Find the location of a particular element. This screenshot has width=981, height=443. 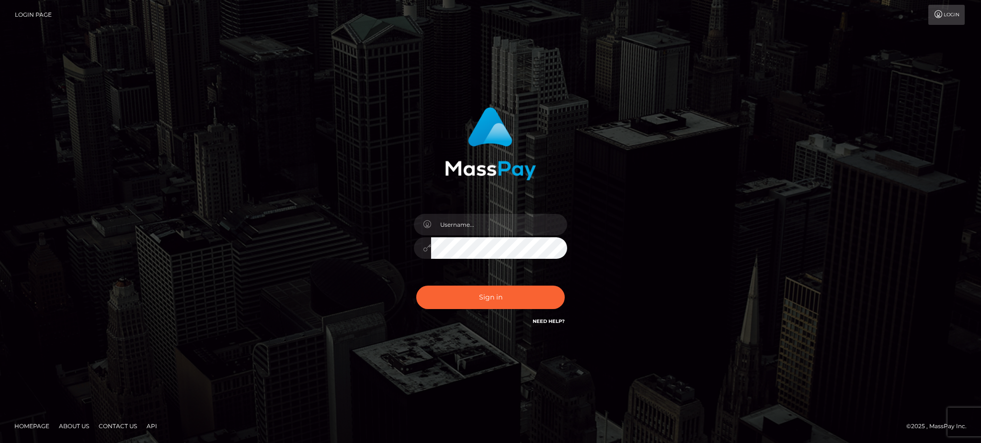

a: About Us is located at coordinates (74, 426).